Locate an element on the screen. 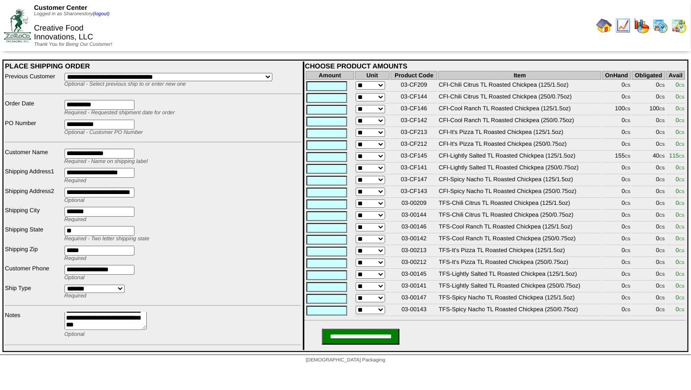 The image size is (691, 390). td: CFI-Spicy Nacho TL Roasted Chickpea (250/0.75oz) is located at coordinates (519, 192).